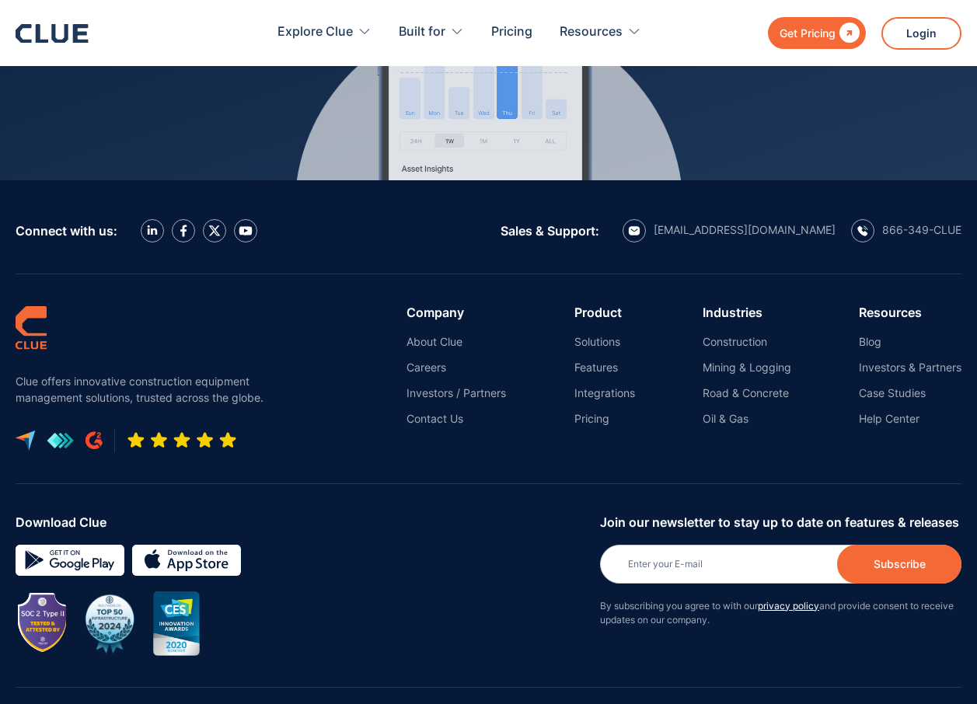  Describe the element at coordinates (214, 231) in the screenshot. I see `img: X icon twitter` at that location.